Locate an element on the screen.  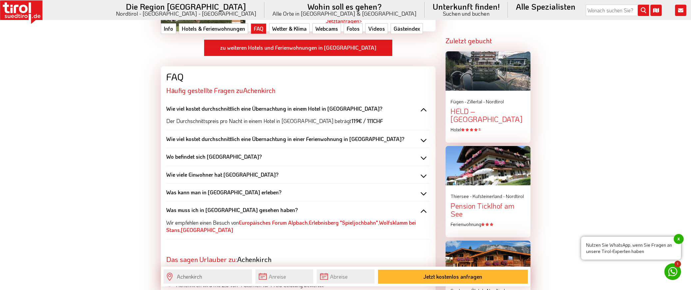
a: Info is located at coordinates (169, 29).